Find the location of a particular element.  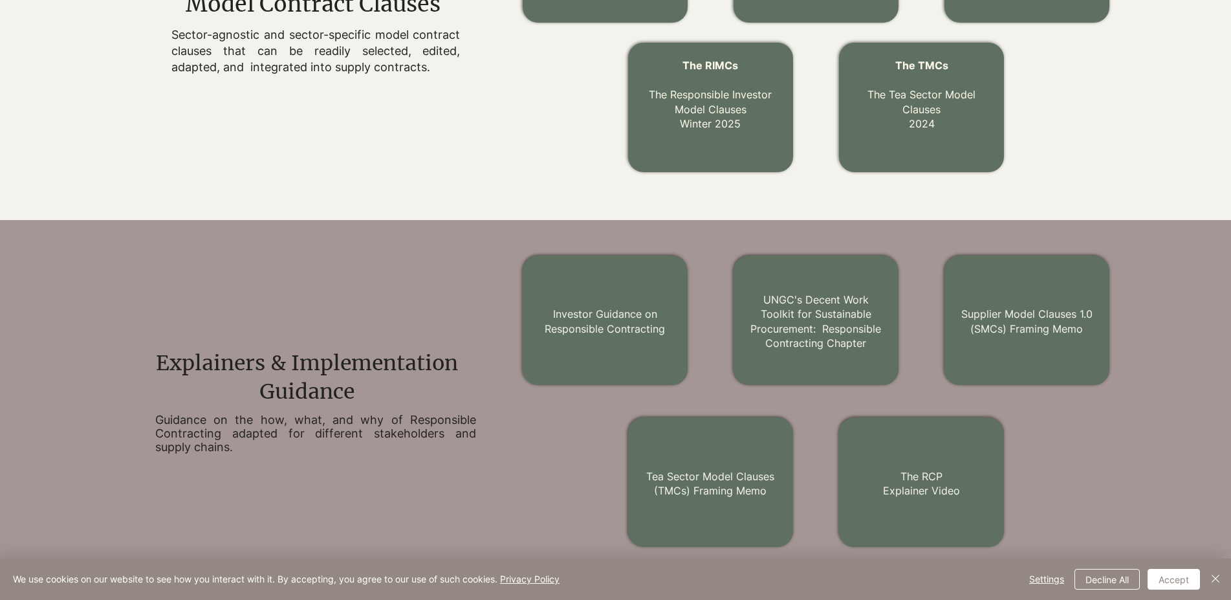

a: The TMCs The Tea Sector Model Clauses2024 is located at coordinates (921, 94).